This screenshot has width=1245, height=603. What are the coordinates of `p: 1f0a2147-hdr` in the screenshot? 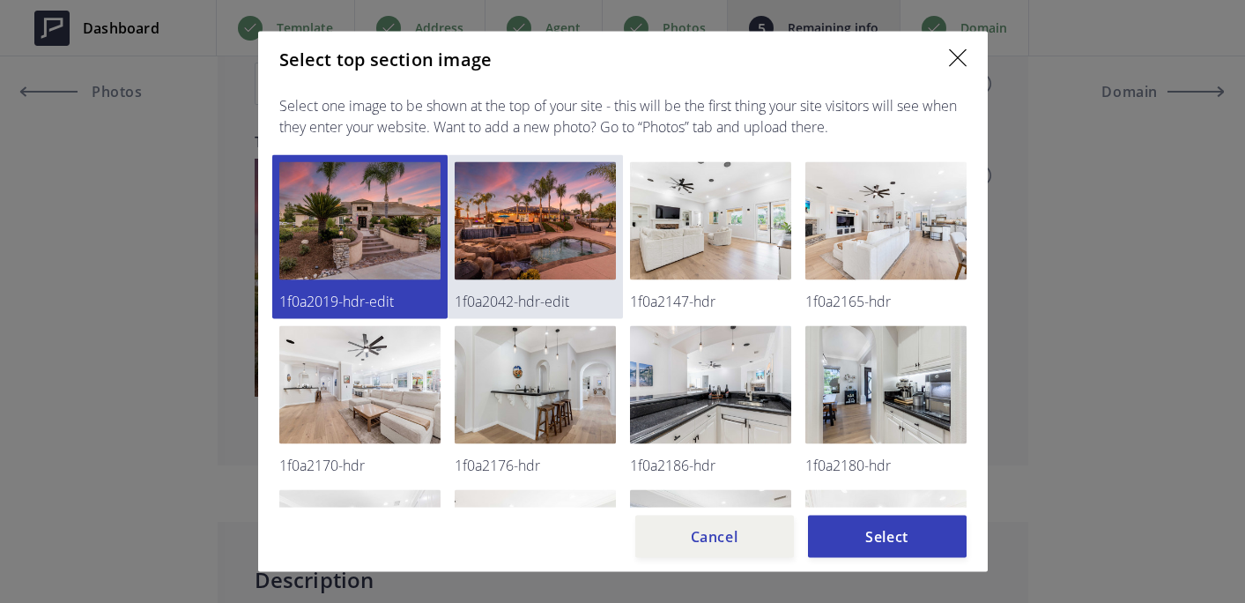 It's located at (710, 301).